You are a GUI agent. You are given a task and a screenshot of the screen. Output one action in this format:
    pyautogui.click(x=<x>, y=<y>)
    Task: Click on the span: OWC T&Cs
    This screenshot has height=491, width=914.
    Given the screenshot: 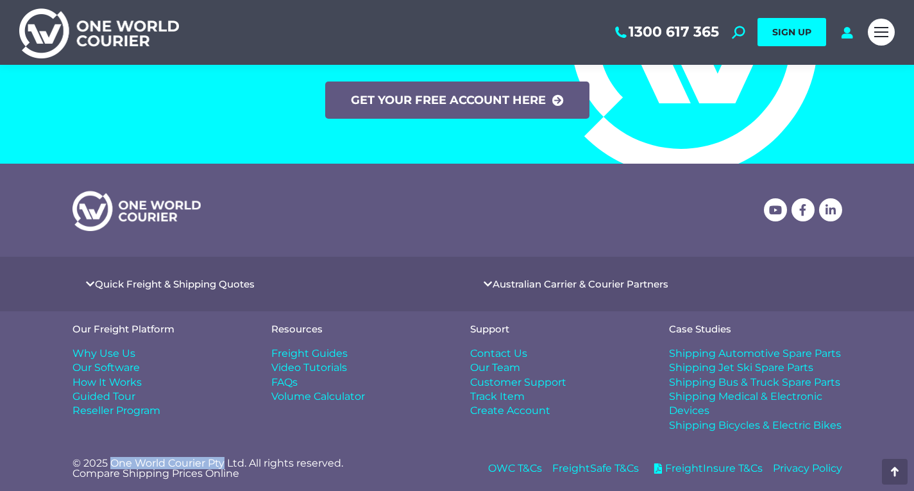 What is the action you would take?
    pyautogui.click(x=515, y=468)
    